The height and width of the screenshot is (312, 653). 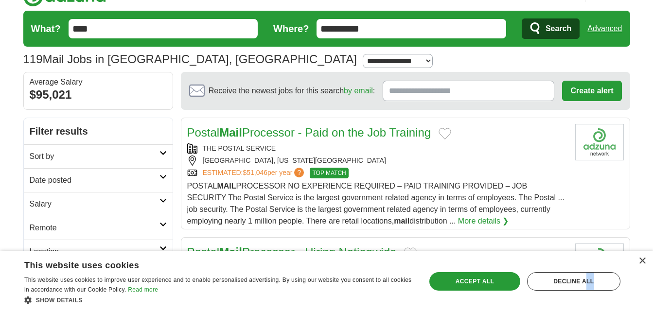 What do you see at coordinates (642, 261) in the screenshot?
I see `div: Close` at bounding box center [642, 261].